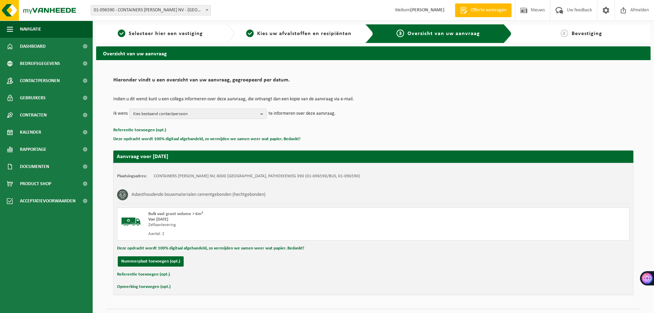  Describe the element at coordinates (565, 33) in the screenshot. I see `span: 4` at that location.